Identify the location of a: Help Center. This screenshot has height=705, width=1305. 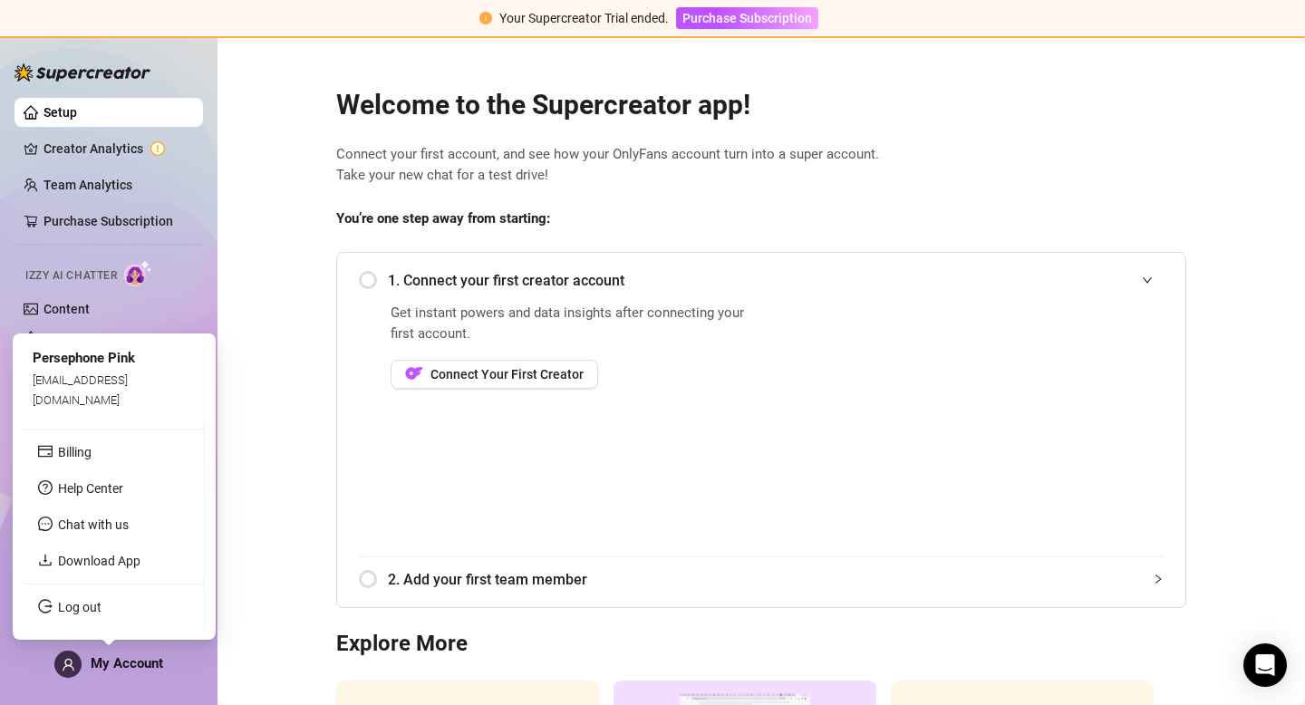
(91, 488).